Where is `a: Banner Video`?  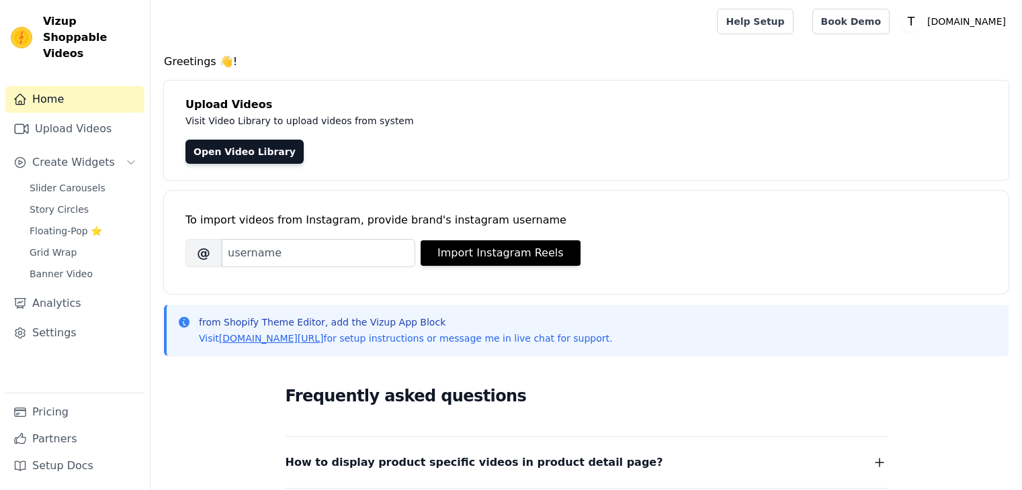
a: Banner Video is located at coordinates (83, 274).